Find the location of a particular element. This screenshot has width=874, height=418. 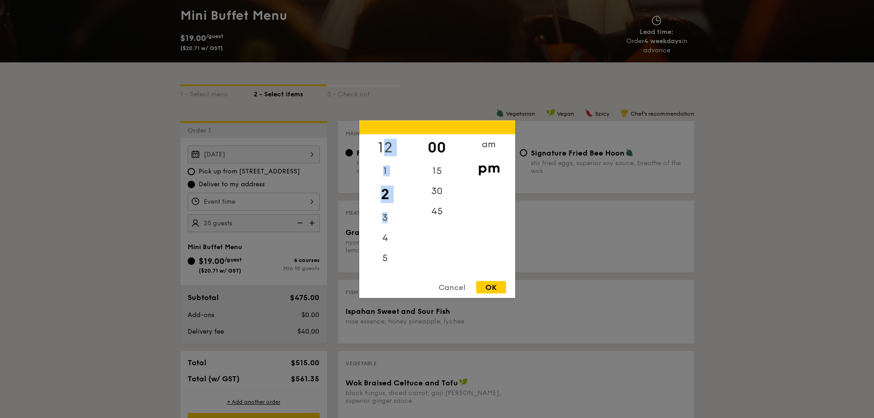

div: 3 is located at coordinates (385, 217).